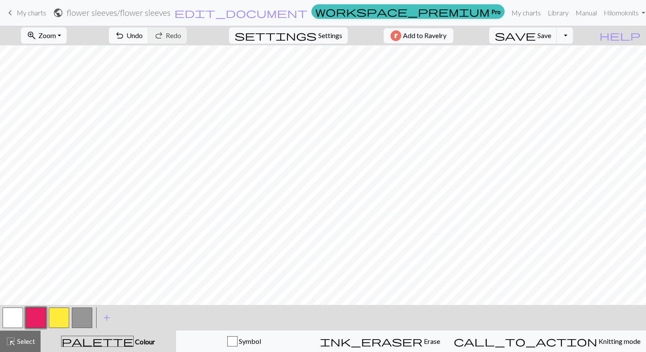 Image resolution: width=646 pixels, height=352 pixels. Describe the element at coordinates (403, 12) in the screenshot. I see `span: workspace_premium` at that location.